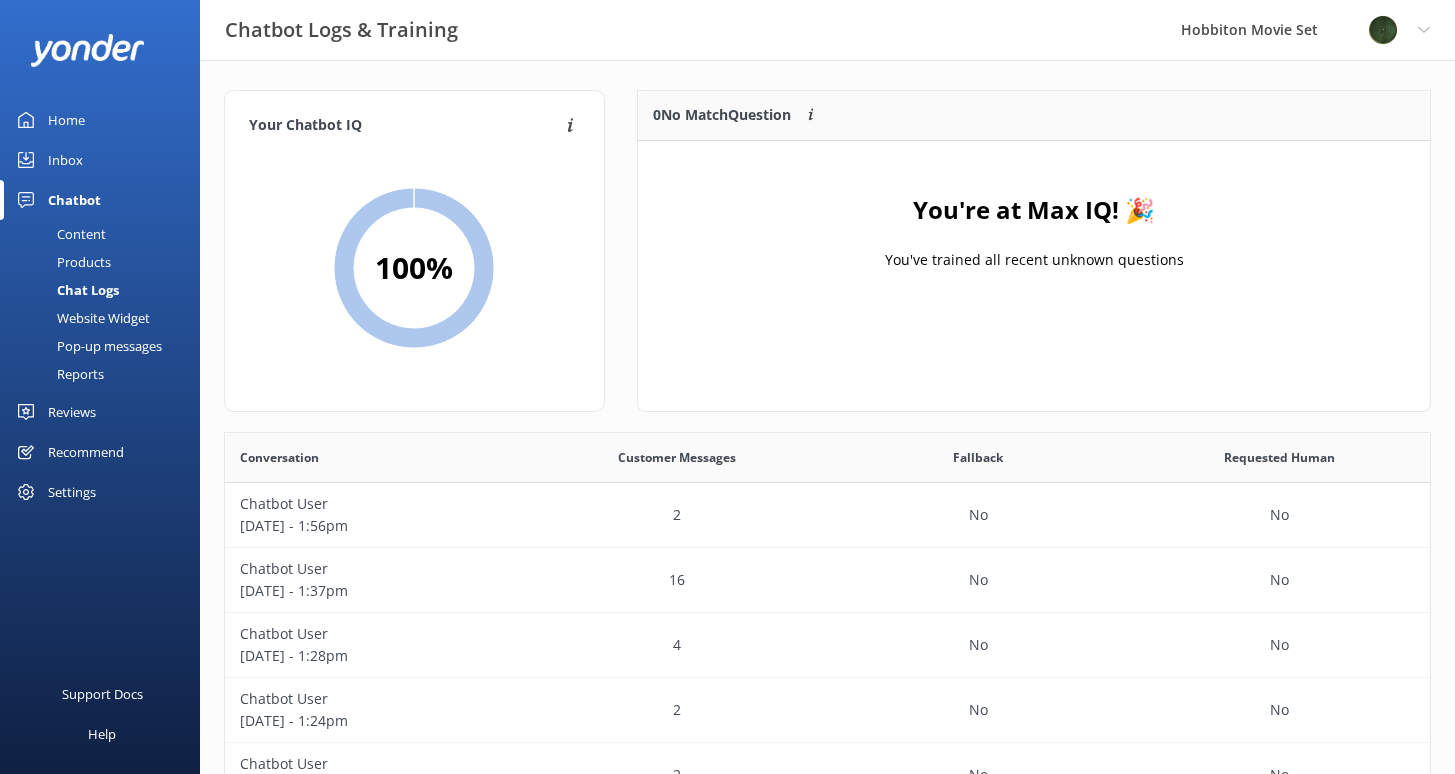 The height and width of the screenshot is (774, 1455). I want to click on div: Pop-up messages, so click(87, 346).